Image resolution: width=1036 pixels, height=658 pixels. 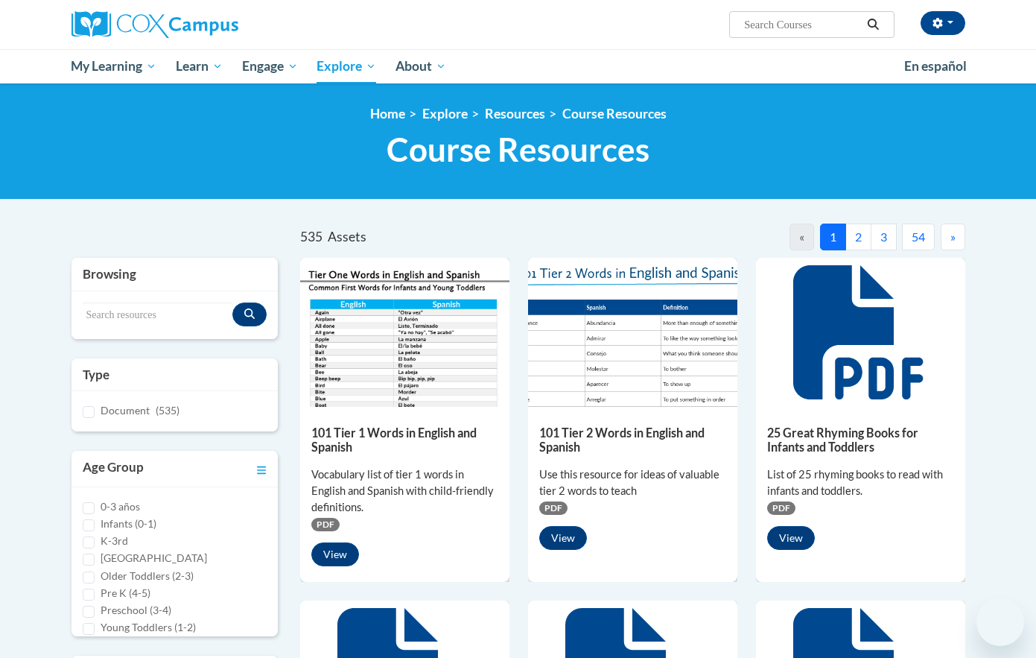 I want to click on label: Preschool (3-4), so click(x=136, y=610).